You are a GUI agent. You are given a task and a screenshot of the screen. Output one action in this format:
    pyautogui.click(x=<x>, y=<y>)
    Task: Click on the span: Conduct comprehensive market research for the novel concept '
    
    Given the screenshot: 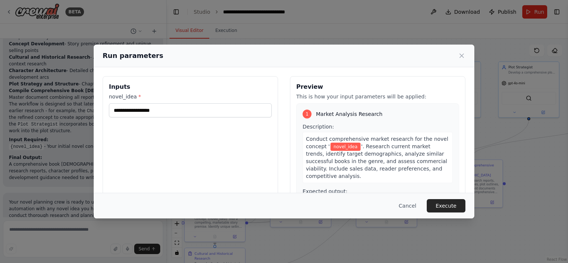 What is the action you would take?
    pyautogui.click(x=377, y=143)
    